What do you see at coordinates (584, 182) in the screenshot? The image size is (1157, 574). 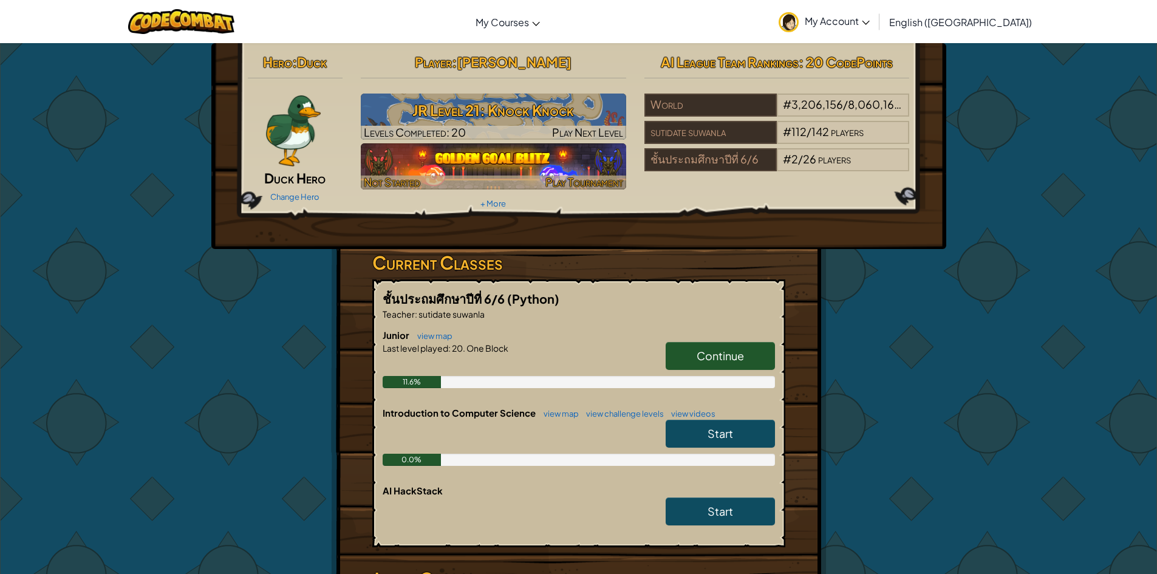 I see `span: Play Tournament` at bounding box center [584, 182].